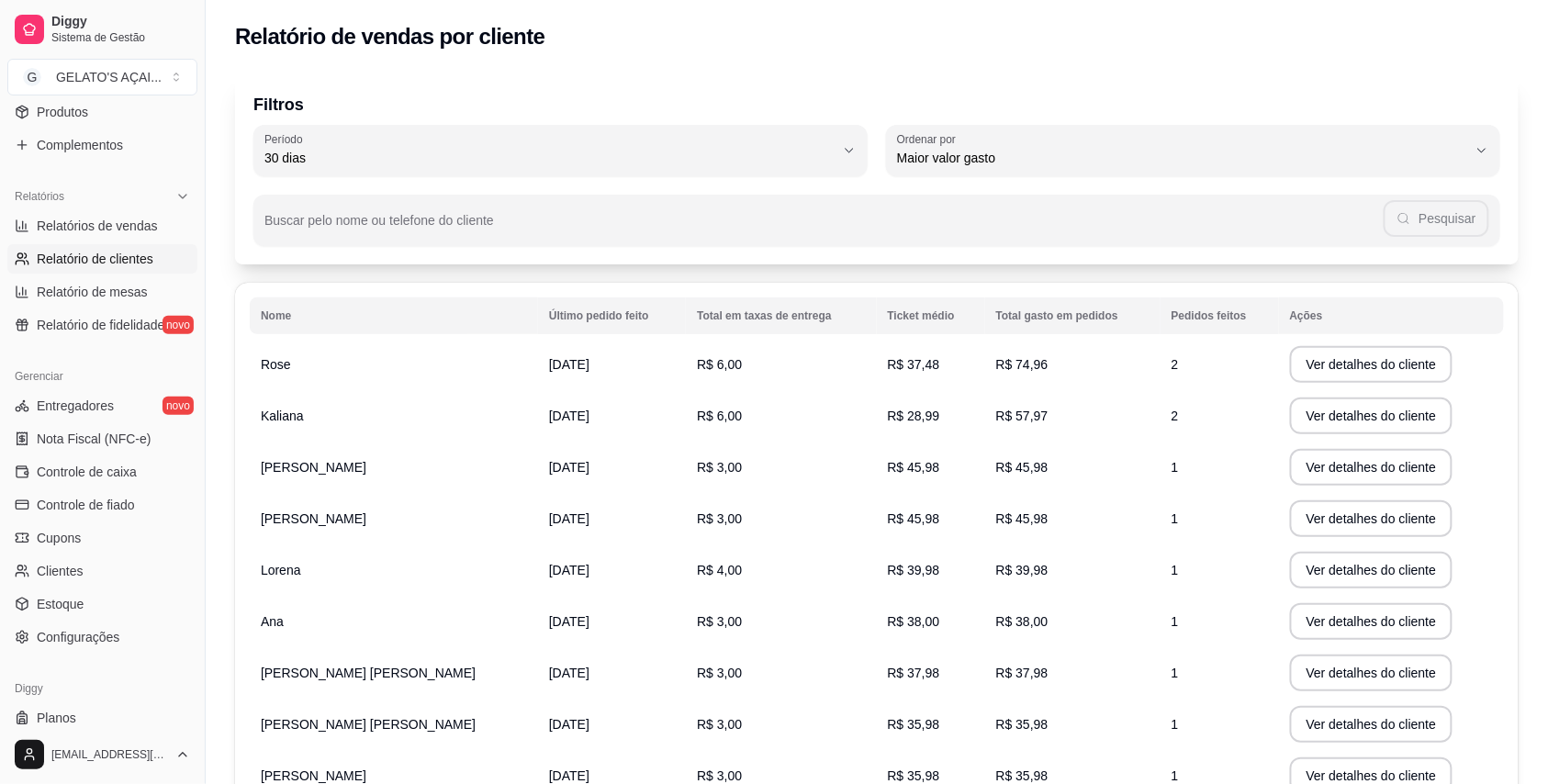 The image size is (1548, 784). What do you see at coordinates (282, 415) in the screenshot?
I see `span: Kaliana` at bounding box center [282, 415].